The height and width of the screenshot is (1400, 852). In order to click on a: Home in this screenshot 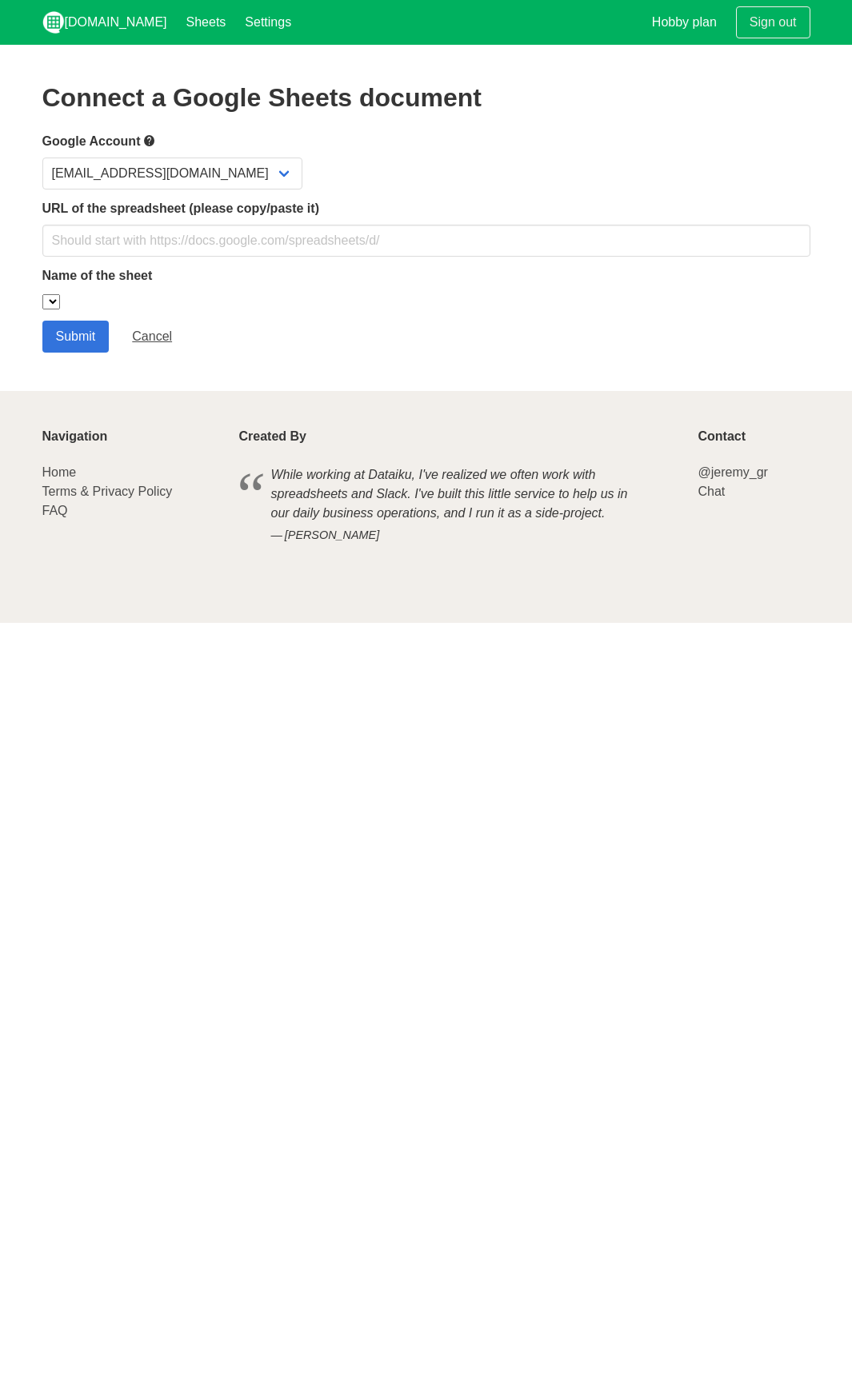, I will do `click(59, 472)`.